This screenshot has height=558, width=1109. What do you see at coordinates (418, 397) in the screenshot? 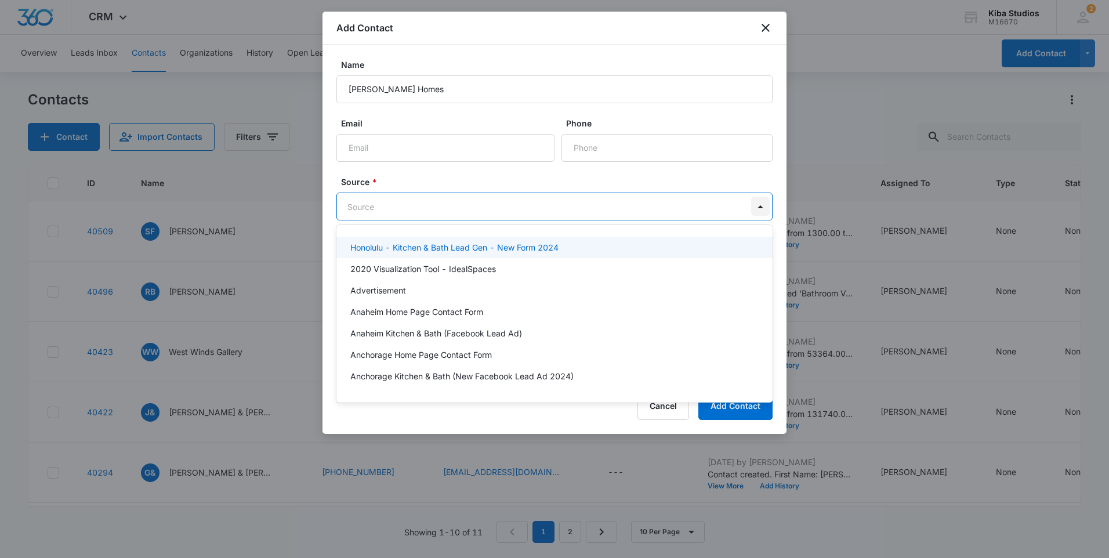
I see `p: Appleton Home Page Contact Form` at bounding box center [418, 397].